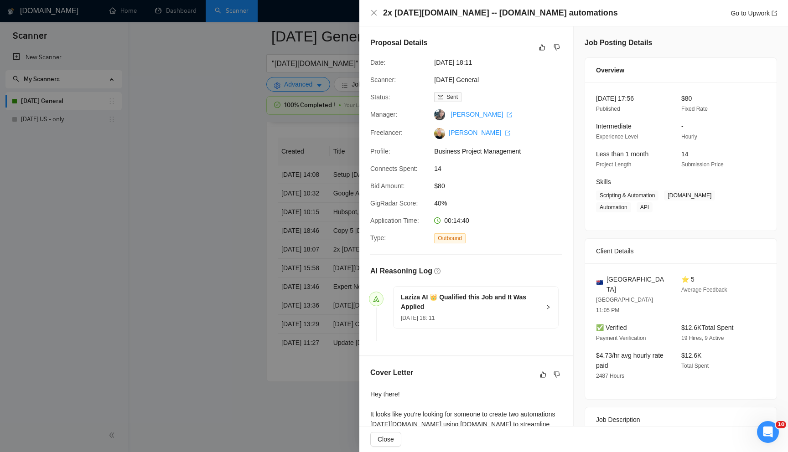 This screenshot has height=452, width=788. Describe the element at coordinates (644, 207) in the screenshot. I see `span: API` at that location.